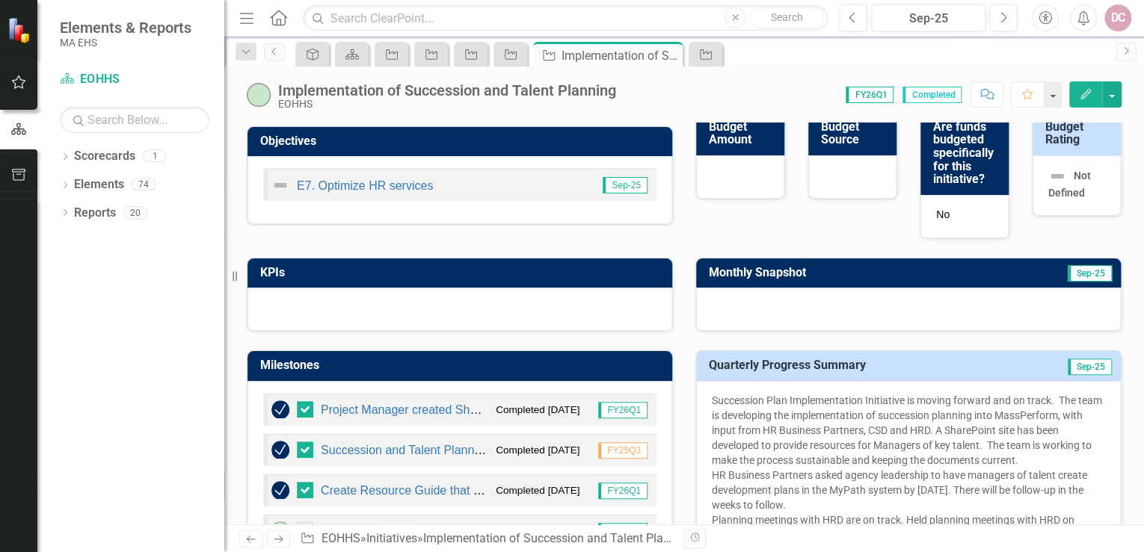 The height and width of the screenshot is (552, 1144). Describe the element at coordinates (144, 185) in the screenshot. I see `div: 74` at that location.